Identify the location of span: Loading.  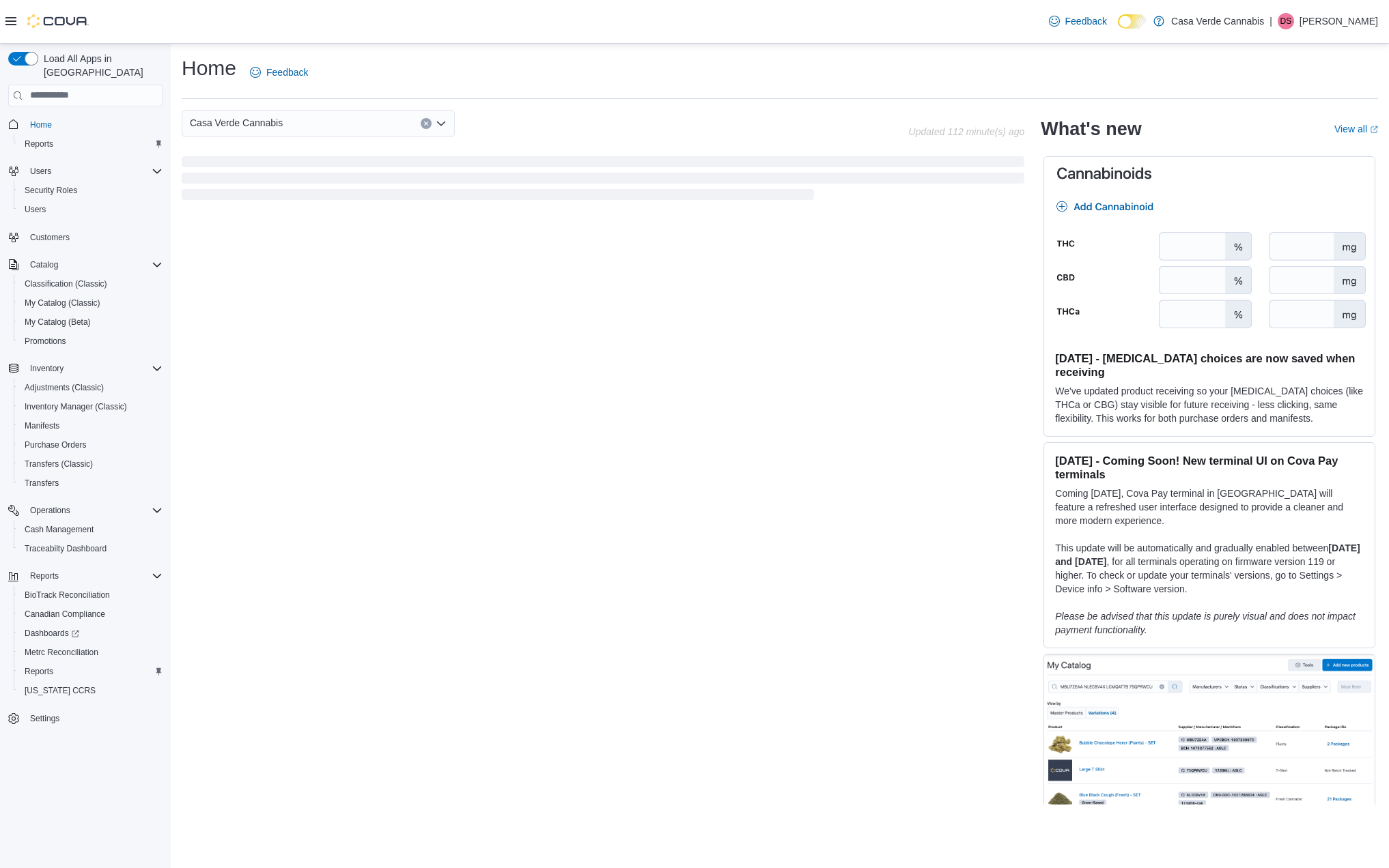
(603, 181).